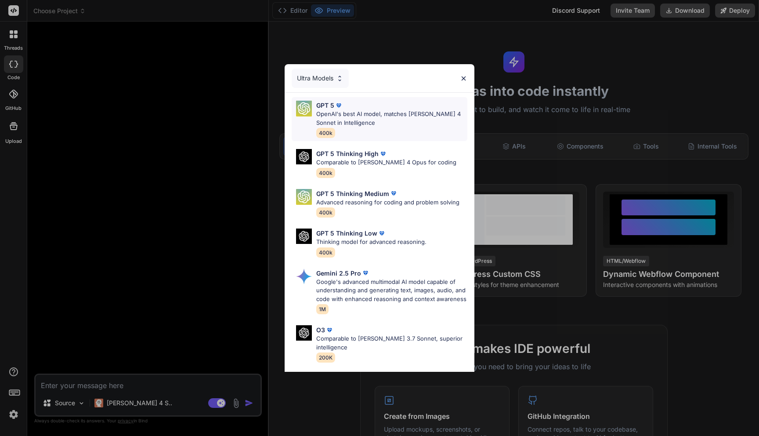 The height and width of the screenshot is (436, 759). What do you see at coordinates (325, 105) in the screenshot?
I see `p: GPT 5` at bounding box center [325, 105].